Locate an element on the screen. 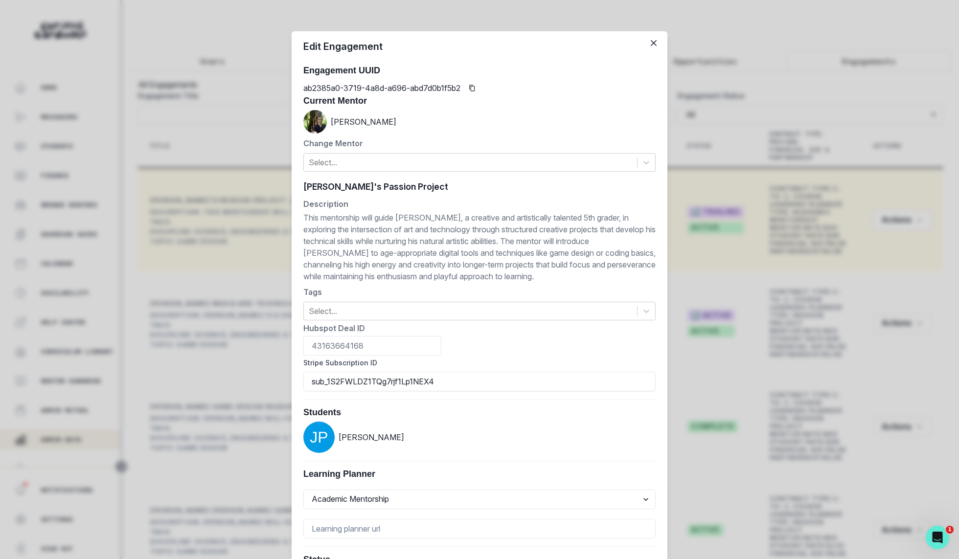 The height and width of the screenshot is (559, 959). h3: Learning Planner is located at coordinates (479, 474).